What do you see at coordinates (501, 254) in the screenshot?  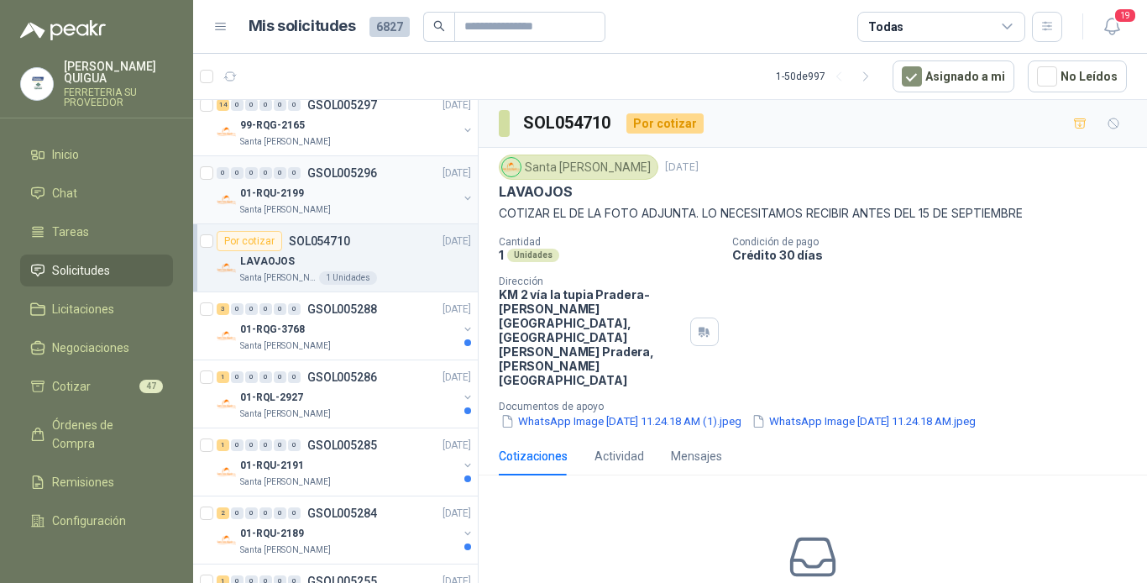 I see `p: 1` at bounding box center [501, 254].